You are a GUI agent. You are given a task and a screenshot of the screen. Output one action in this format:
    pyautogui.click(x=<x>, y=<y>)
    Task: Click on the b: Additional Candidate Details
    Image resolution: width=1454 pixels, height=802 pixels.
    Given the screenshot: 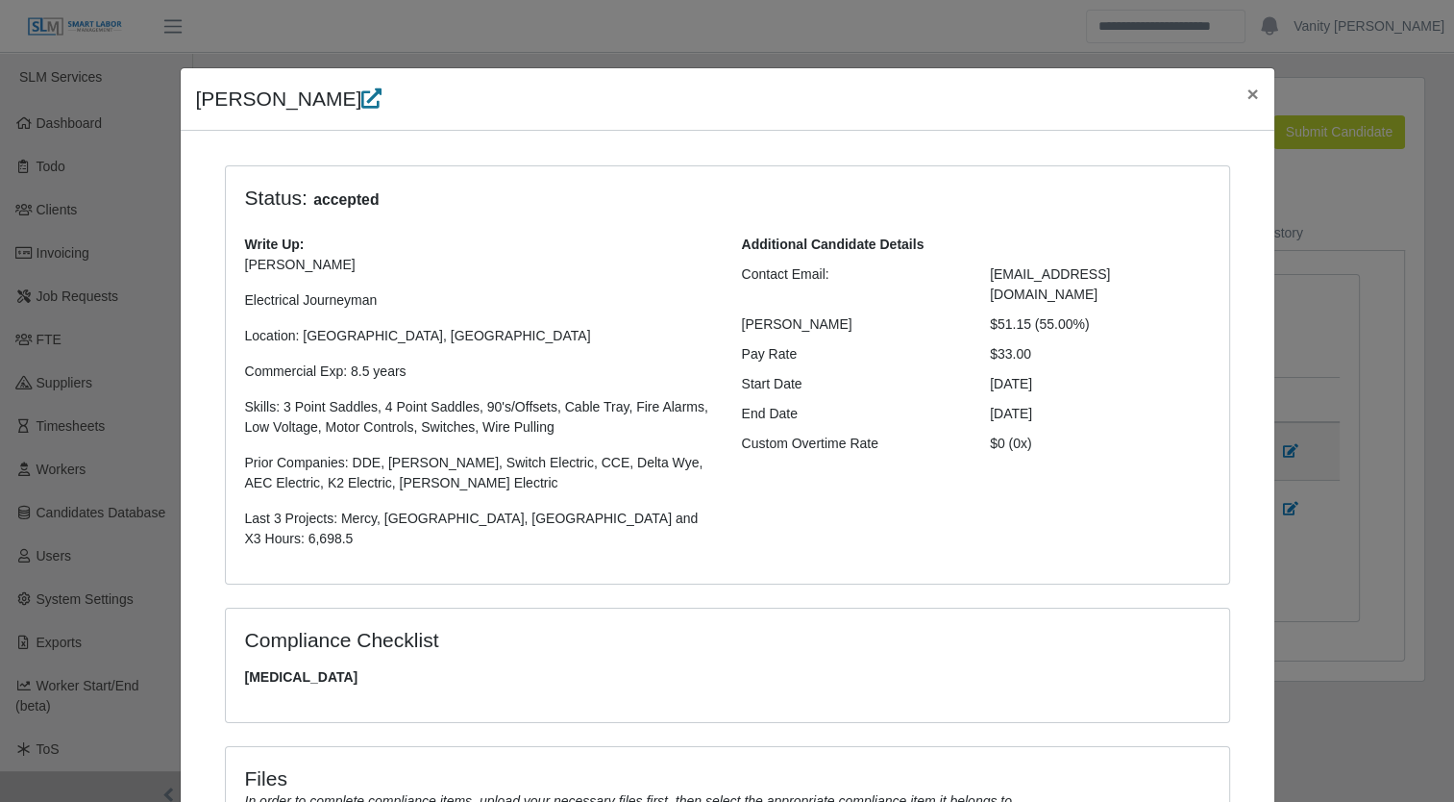 What is the action you would take?
    pyautogui.click(x=833, y=244)
    